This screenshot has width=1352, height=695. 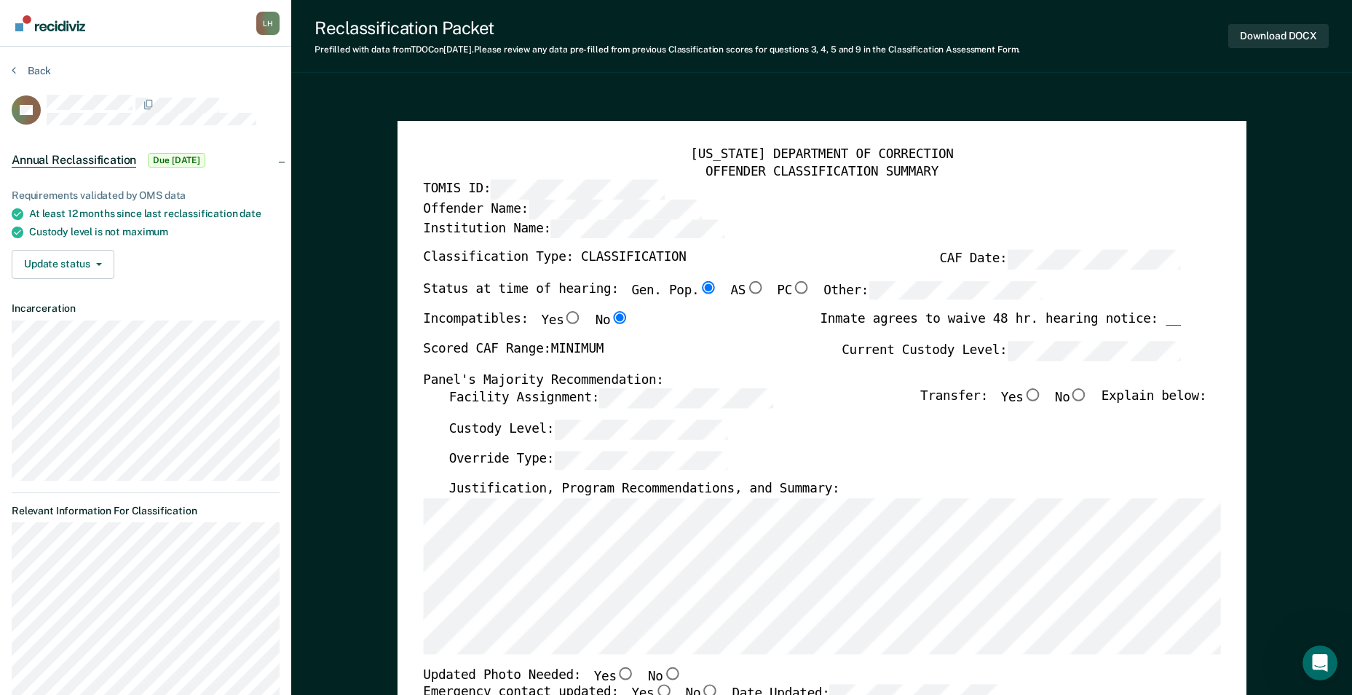 What do you see at coordinates (146, 308) in the screenshot?
I see `dt: Incarceration` at bounding box center [146, 308].